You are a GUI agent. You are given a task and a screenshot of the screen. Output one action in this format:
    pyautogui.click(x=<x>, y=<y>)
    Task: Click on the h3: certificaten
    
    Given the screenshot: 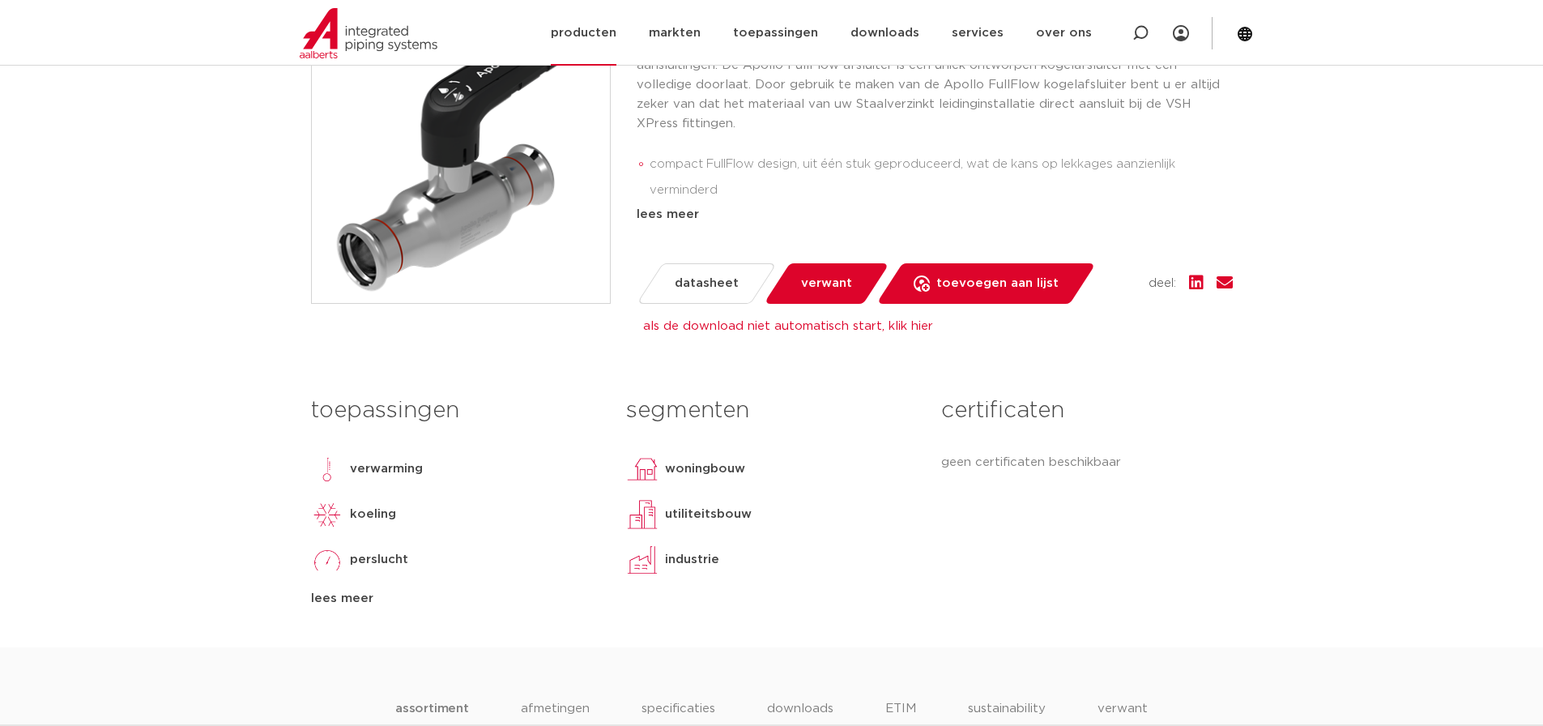 What is the action you would take?
    pyautogui.click(x=1086, y=411)
    